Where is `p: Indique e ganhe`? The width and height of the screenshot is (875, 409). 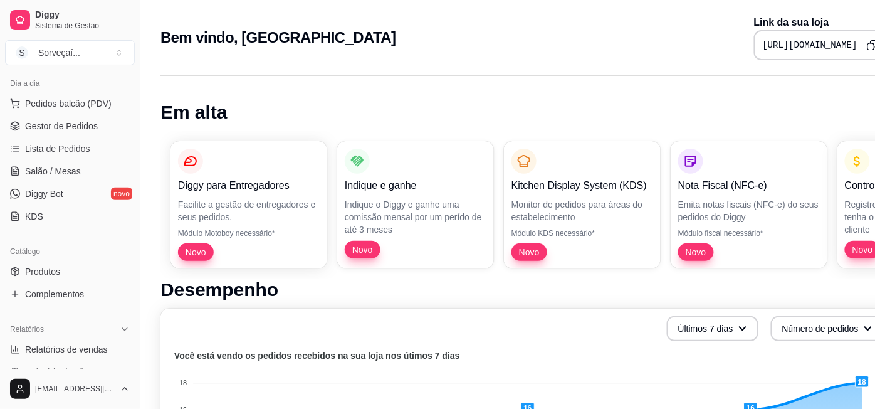 p: Indique e ganhe is located at coordinates (416, 186).